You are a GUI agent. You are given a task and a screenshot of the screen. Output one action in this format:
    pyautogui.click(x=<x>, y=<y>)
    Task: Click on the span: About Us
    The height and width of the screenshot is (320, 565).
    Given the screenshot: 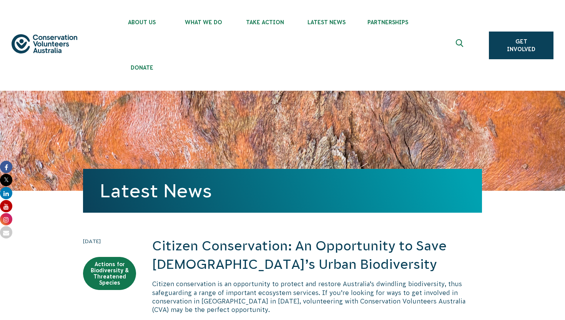 What is the action you would take?
    pyautogui.click(x=142, y=22)
    